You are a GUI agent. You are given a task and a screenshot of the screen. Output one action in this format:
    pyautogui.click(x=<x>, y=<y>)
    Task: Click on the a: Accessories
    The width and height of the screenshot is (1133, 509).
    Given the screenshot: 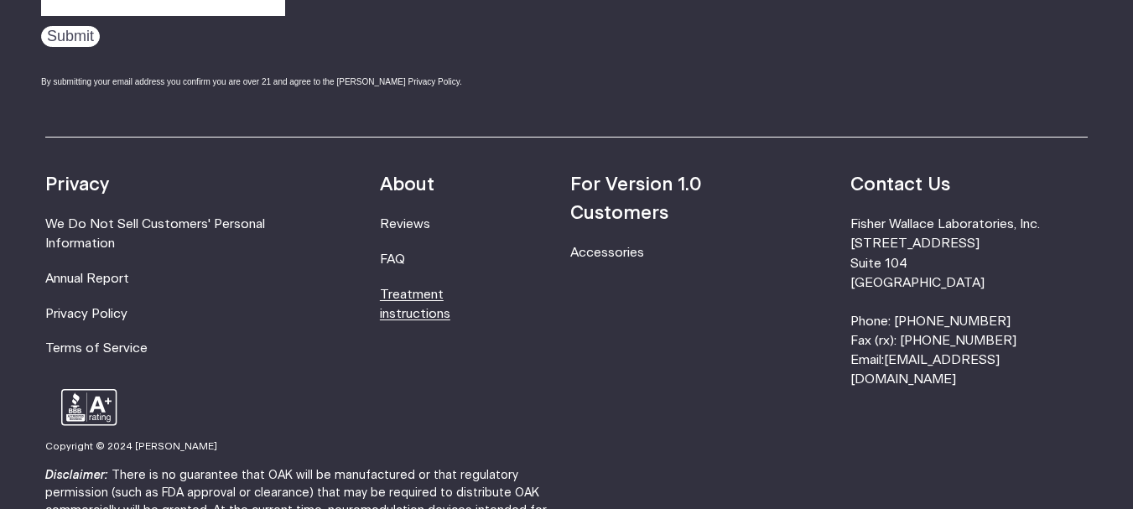 What is the action you would take?
    pyautogui.click(x=607, y=252)
    